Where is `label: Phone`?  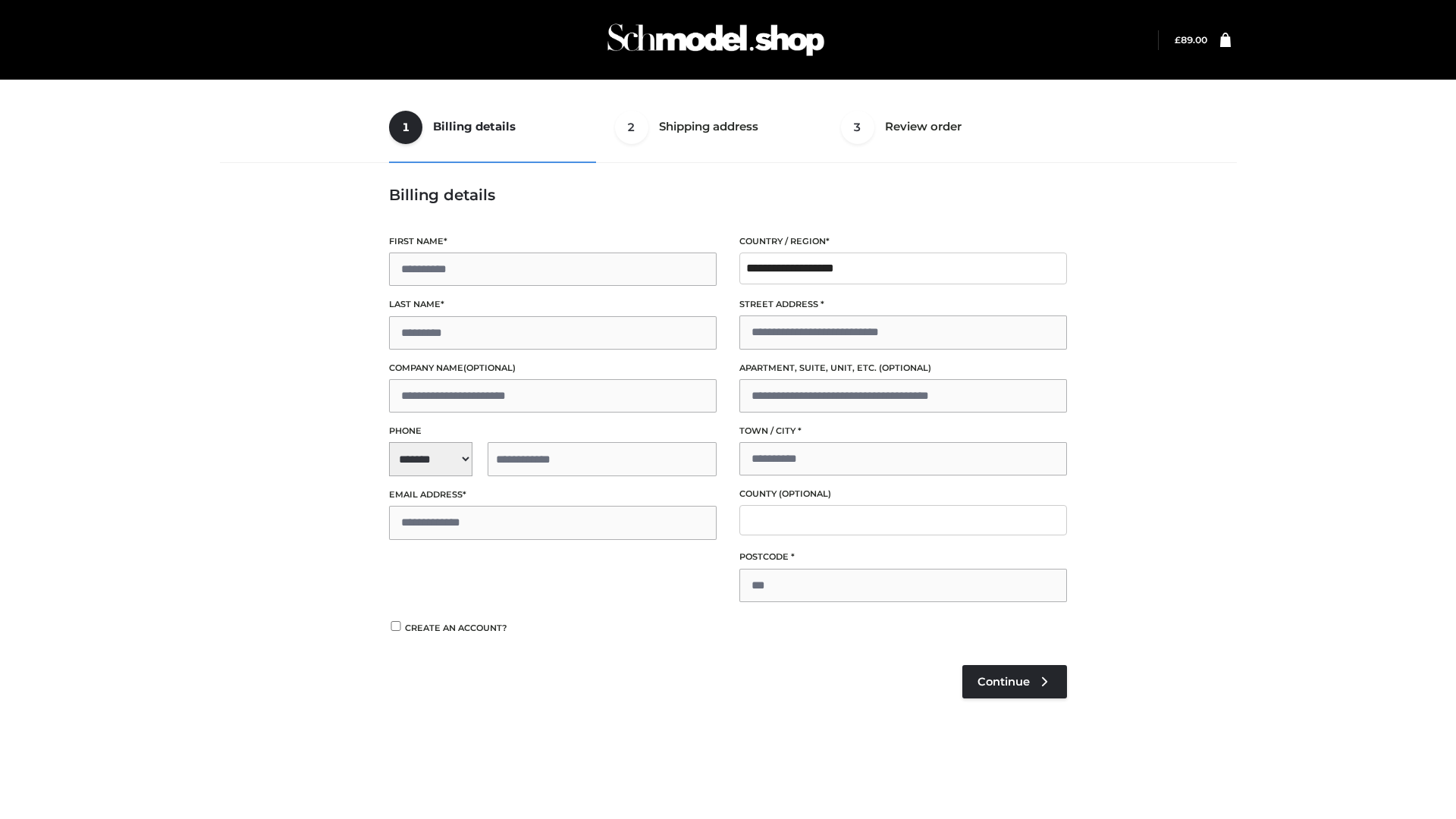
label: Phone is located at coordinates (553, 431).